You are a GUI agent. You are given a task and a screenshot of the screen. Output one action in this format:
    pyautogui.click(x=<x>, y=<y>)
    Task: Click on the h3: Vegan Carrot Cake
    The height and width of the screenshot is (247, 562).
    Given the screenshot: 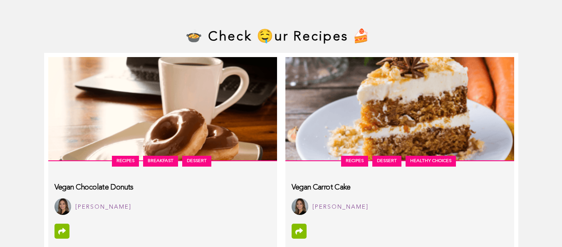 What is the action you would take?
    pyautogui.click(x=321, y=187)
    